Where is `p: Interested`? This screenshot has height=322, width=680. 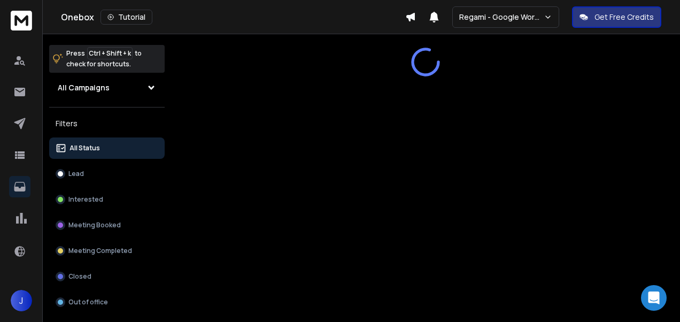 p: Interested is located at coordinates (86, 200).